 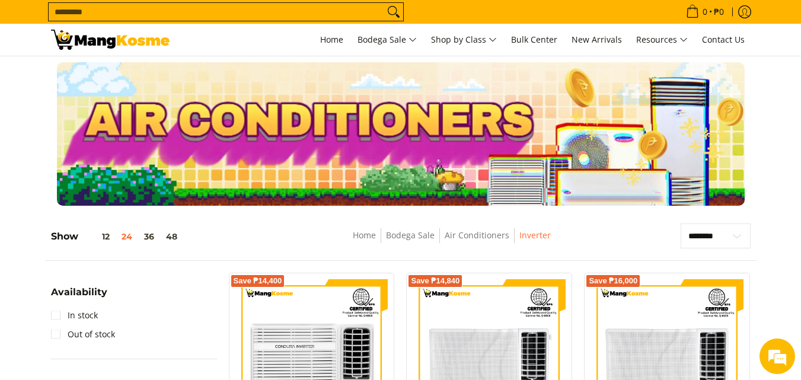 What do you see at coordinates (463, 40) in the screenshot?
I see `a: Shop by Class` at bounding box center [463, 40].